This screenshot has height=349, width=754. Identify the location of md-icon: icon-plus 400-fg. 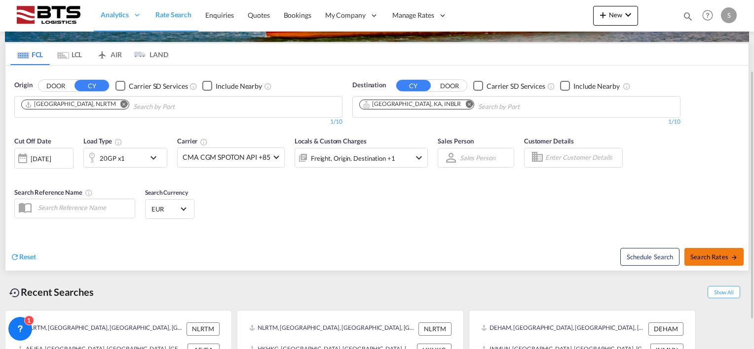
(603, 15).